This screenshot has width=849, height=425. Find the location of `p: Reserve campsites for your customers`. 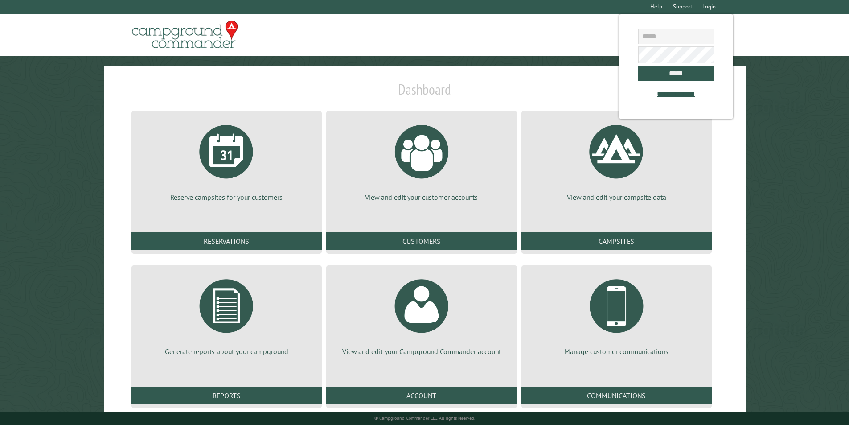

p: Reserve campsites for your customers is located at coordinates (226, 197).